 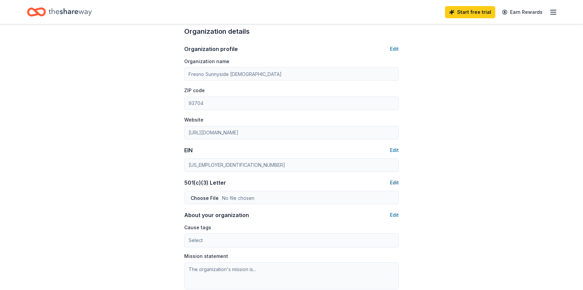 What do you see at coordinates (470, 12) in the screenshot?
I see `a: Start free trial` at bounding box center [470, 12].